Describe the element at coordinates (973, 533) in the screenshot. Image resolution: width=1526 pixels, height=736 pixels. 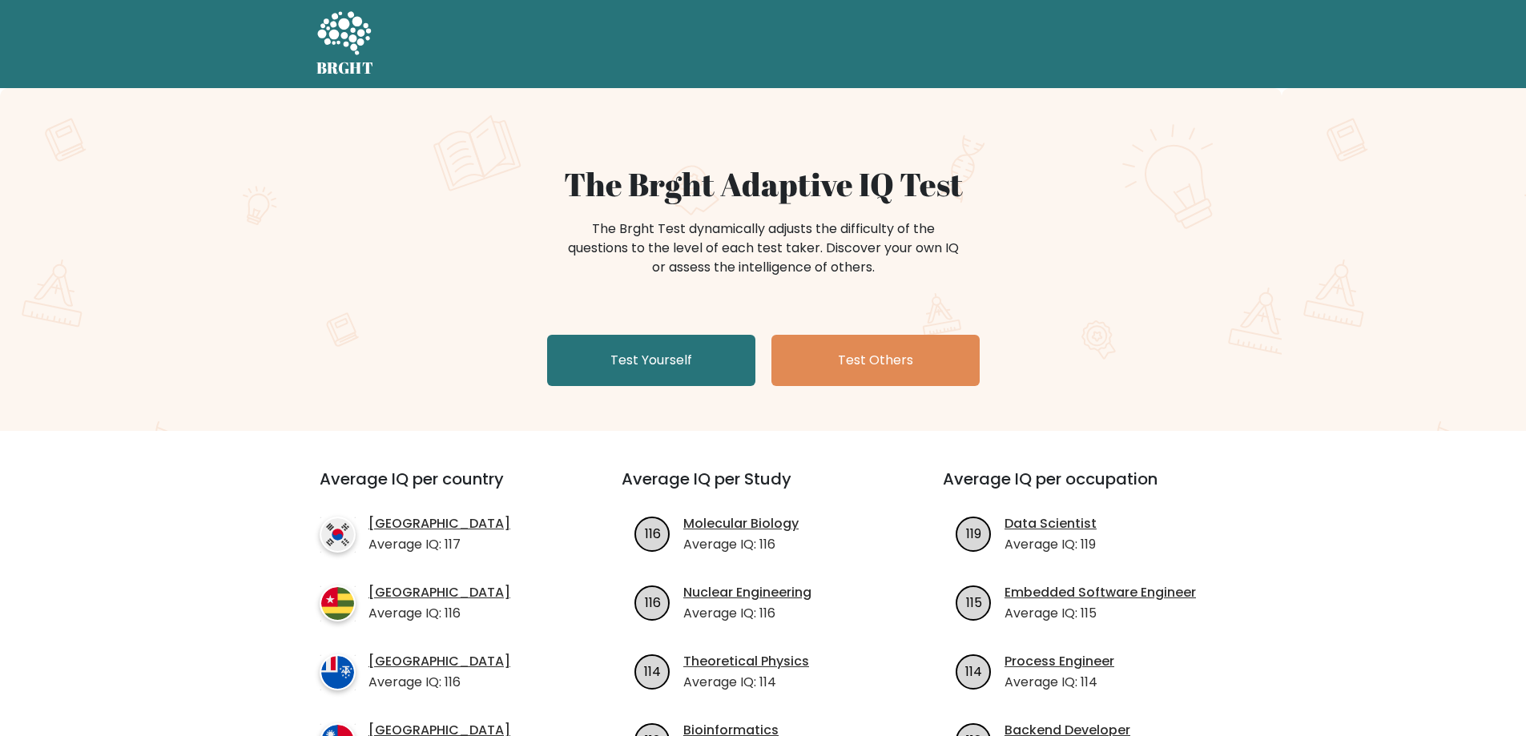
I see `text: 119` at that location.